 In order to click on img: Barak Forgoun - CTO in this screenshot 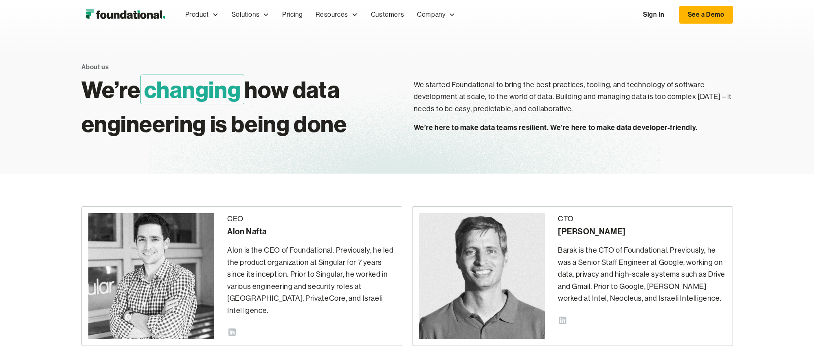, I will do `click(482, 276)`.